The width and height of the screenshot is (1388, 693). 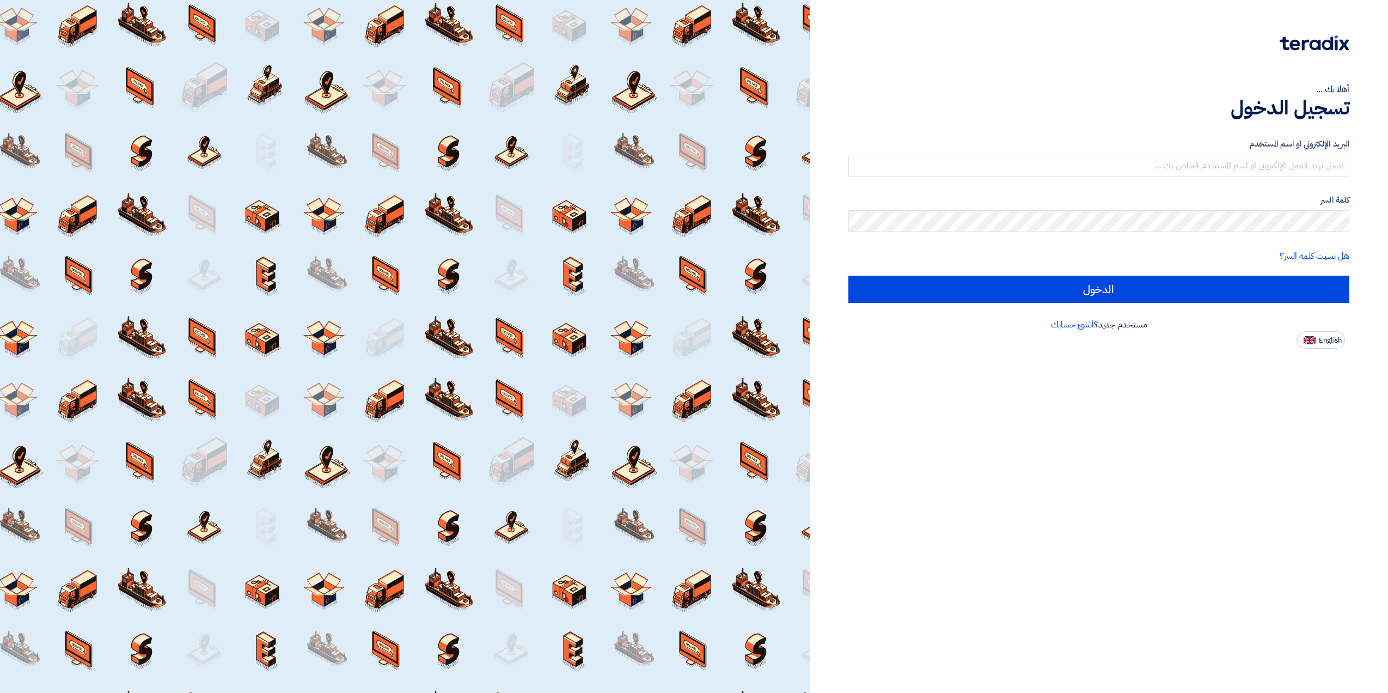 What do you see at coordinates (1099, 108) in the screenshot?
I see `h1: تسجيل الدخول` at bounding box center [1099, 108].